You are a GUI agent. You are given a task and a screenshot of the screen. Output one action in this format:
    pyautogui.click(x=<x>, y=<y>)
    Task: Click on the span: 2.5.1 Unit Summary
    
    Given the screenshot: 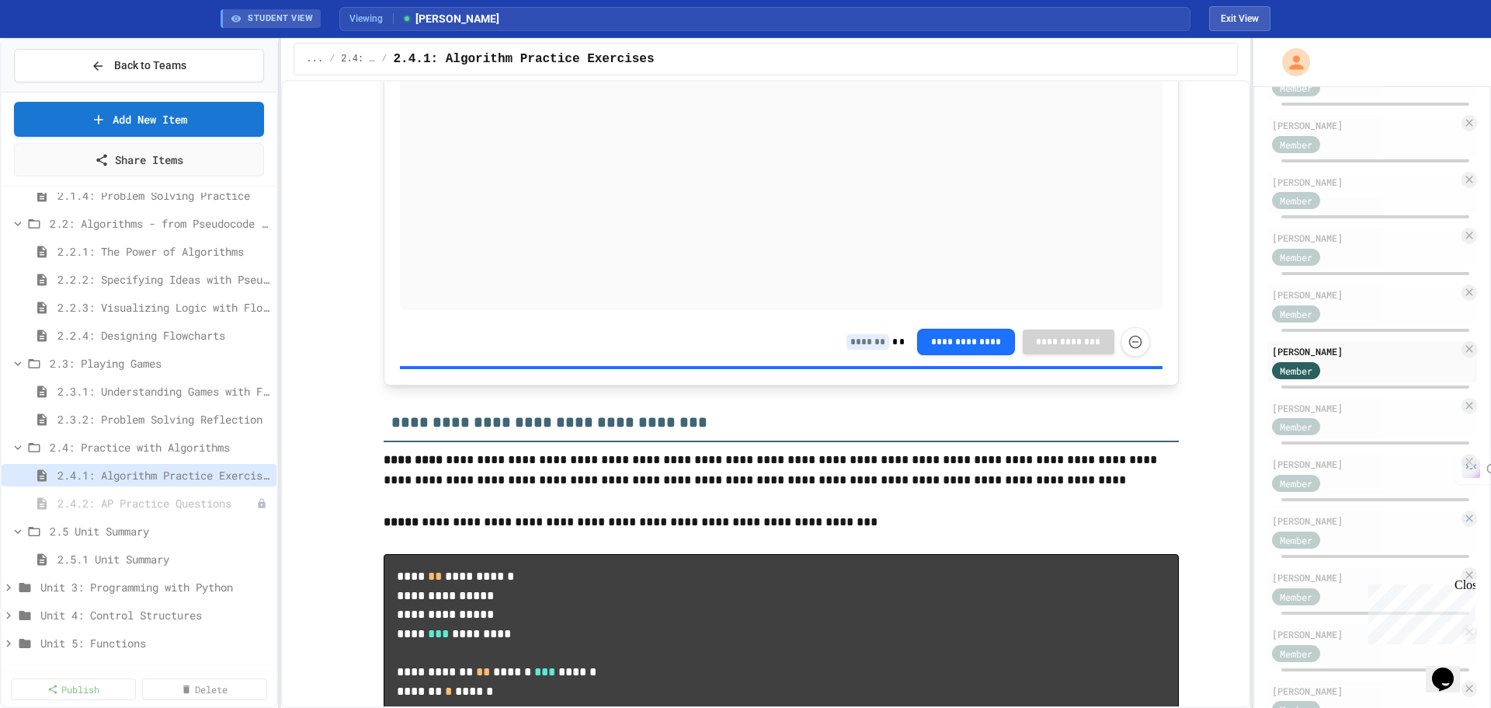 What is the action you would take?
    pyautogui.click(x=164, y=558)
    